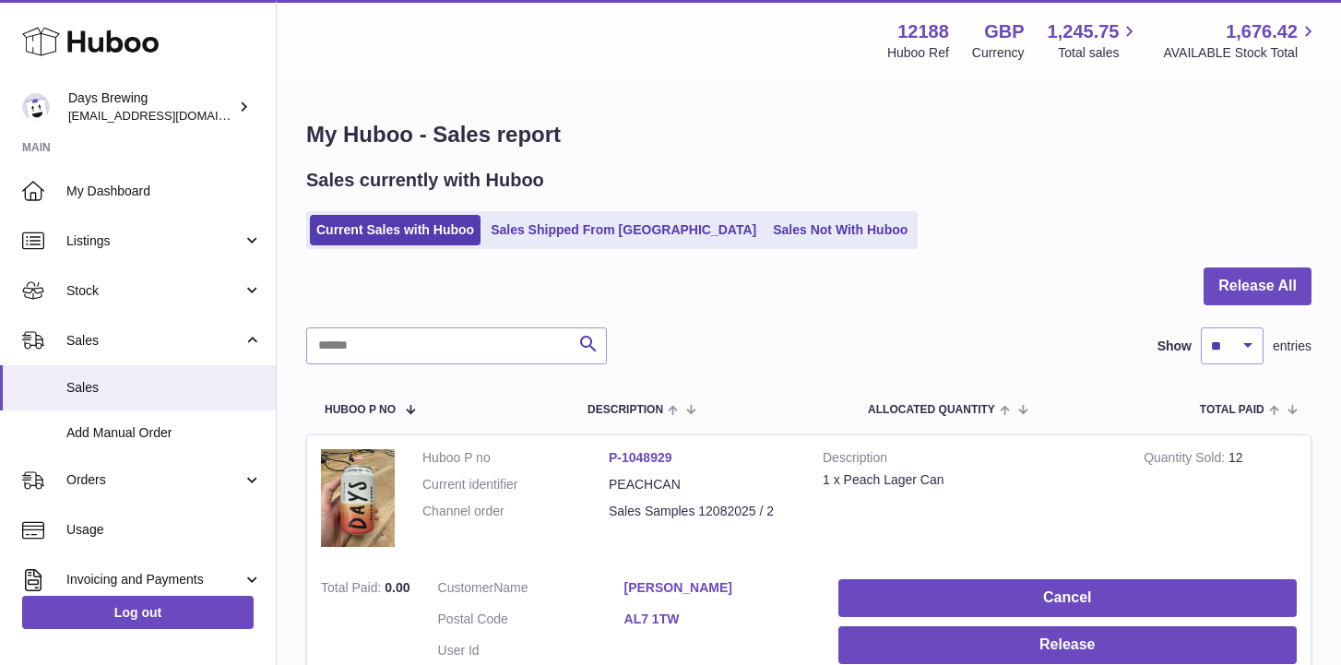  I want to click on img: 121881752054052.jpg, so click(358, 498).